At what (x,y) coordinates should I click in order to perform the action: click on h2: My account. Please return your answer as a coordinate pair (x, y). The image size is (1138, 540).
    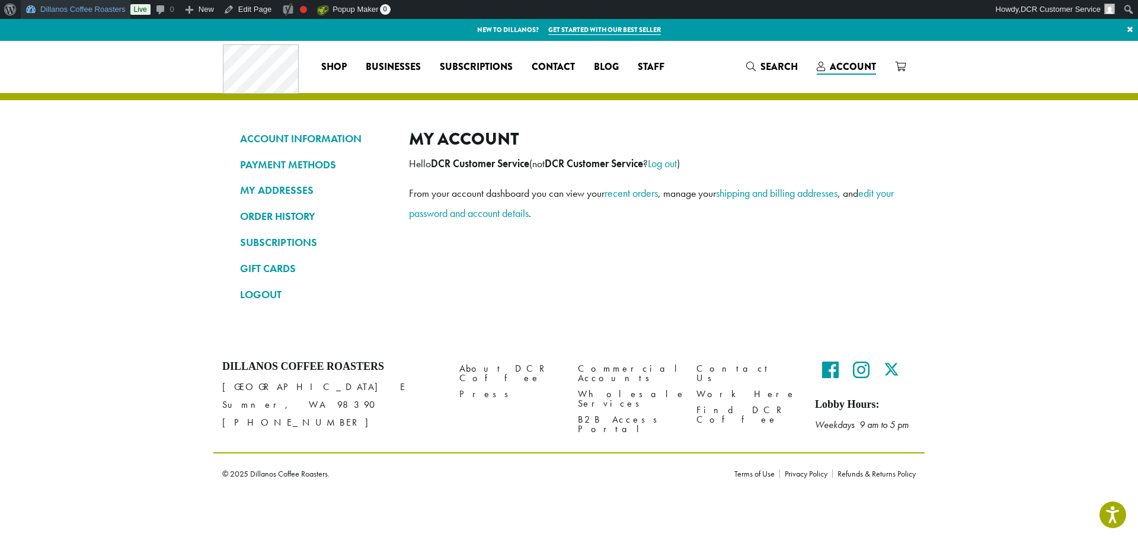
    Looking at the image, I should click on (653, 139).